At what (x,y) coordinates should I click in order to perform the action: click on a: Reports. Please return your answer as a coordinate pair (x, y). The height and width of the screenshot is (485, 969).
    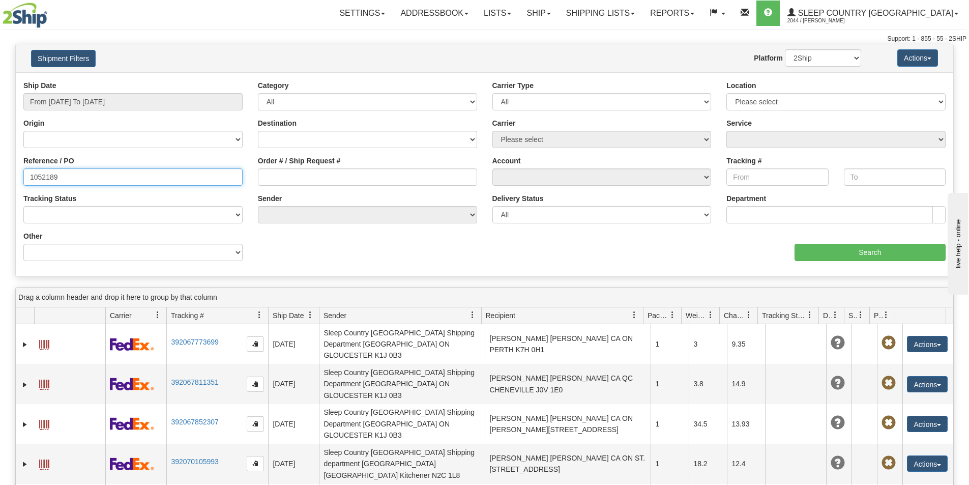
    Looking at the image, I should click on (672, 13).